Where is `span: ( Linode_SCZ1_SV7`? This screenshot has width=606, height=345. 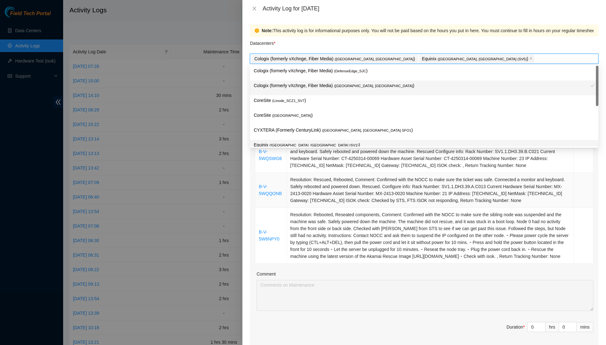
span: ( Linode_SCZ1_SV7 is located at coordinates (288, 101).